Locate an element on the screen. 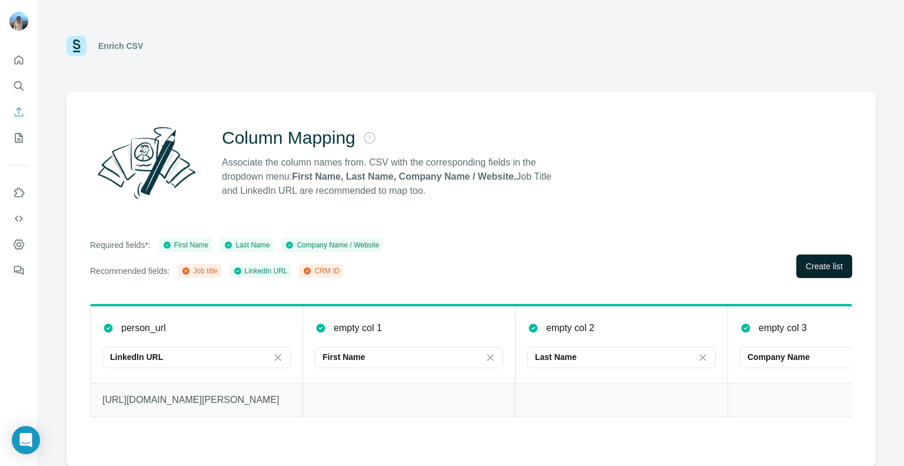 This screenshot has width=904, height=466. p: Associate the column names from. CSV with the corresponding fields in the dropdown menu: Job Titl... is located at coordinates (392, 177).